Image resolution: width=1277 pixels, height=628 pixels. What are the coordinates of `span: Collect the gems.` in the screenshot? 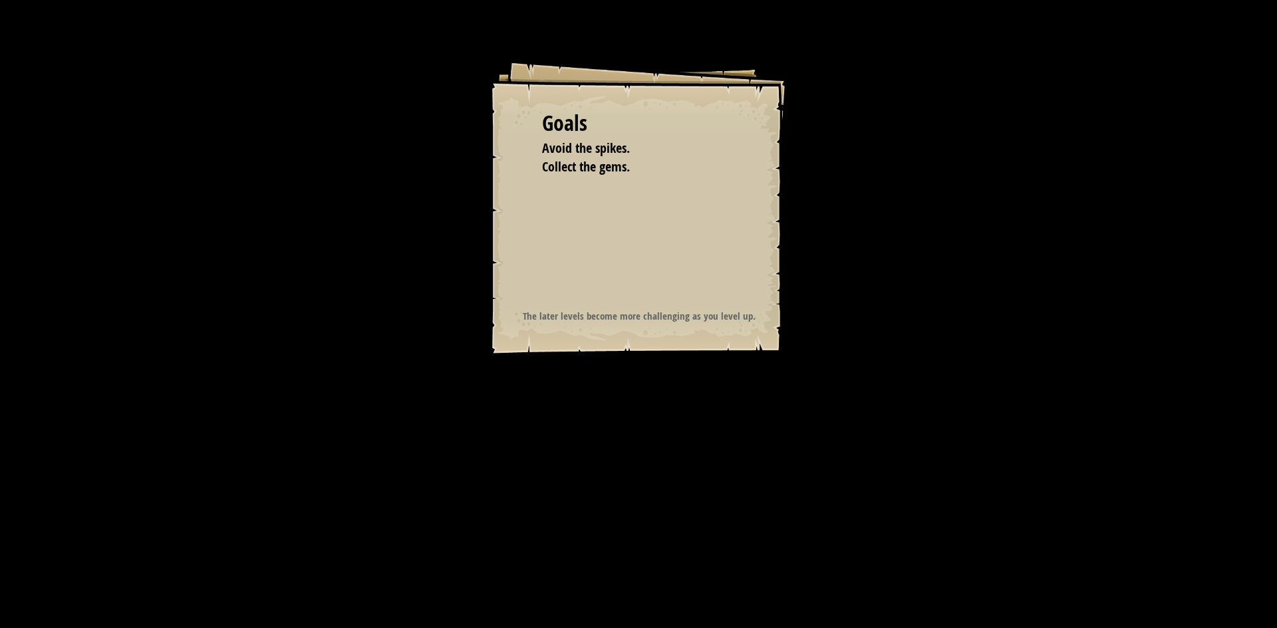 It's located at (586, 166).